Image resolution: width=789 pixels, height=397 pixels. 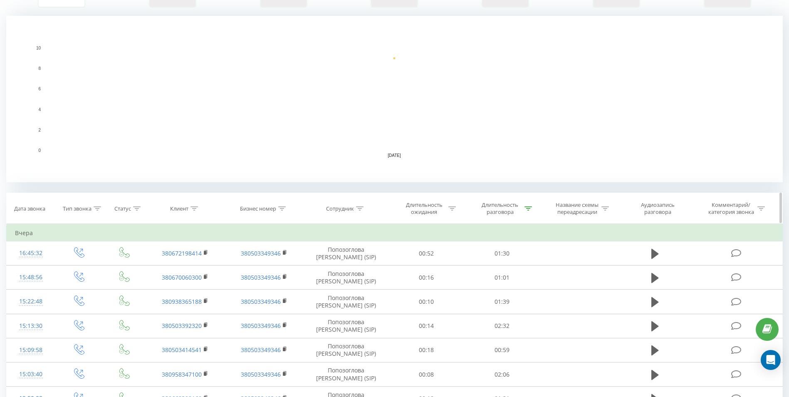 What do you see at coordinates (182, 349) in the screenshot?
I see `a: 380503414541` at bounding box center [182, 349].